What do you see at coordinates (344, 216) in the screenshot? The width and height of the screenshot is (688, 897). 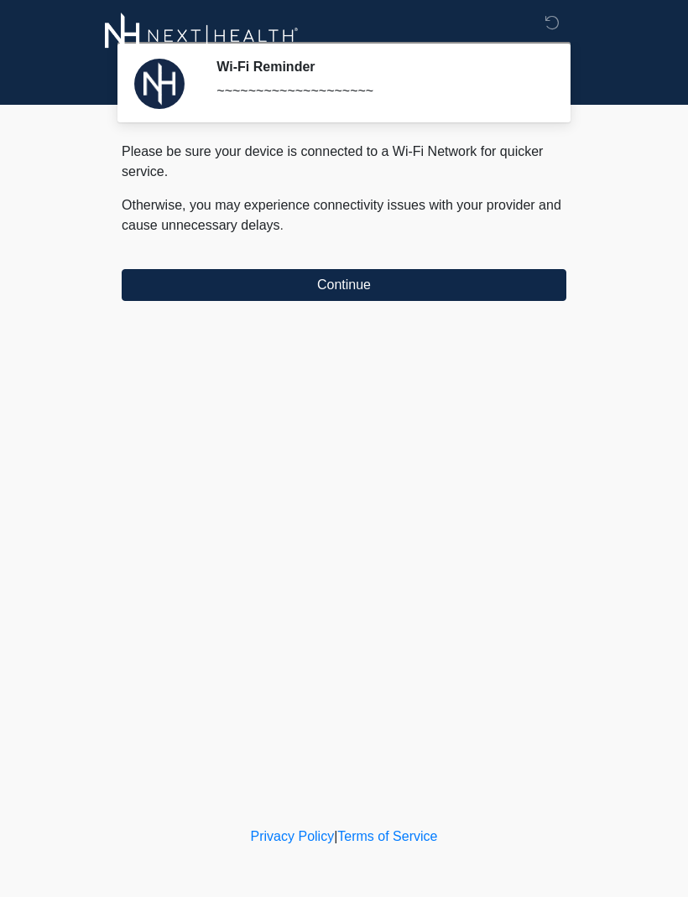 I see `p: Otherwise, you may experience connectivity issues with your provider and cause unnecessary delays` at bounding box center [344, 216].